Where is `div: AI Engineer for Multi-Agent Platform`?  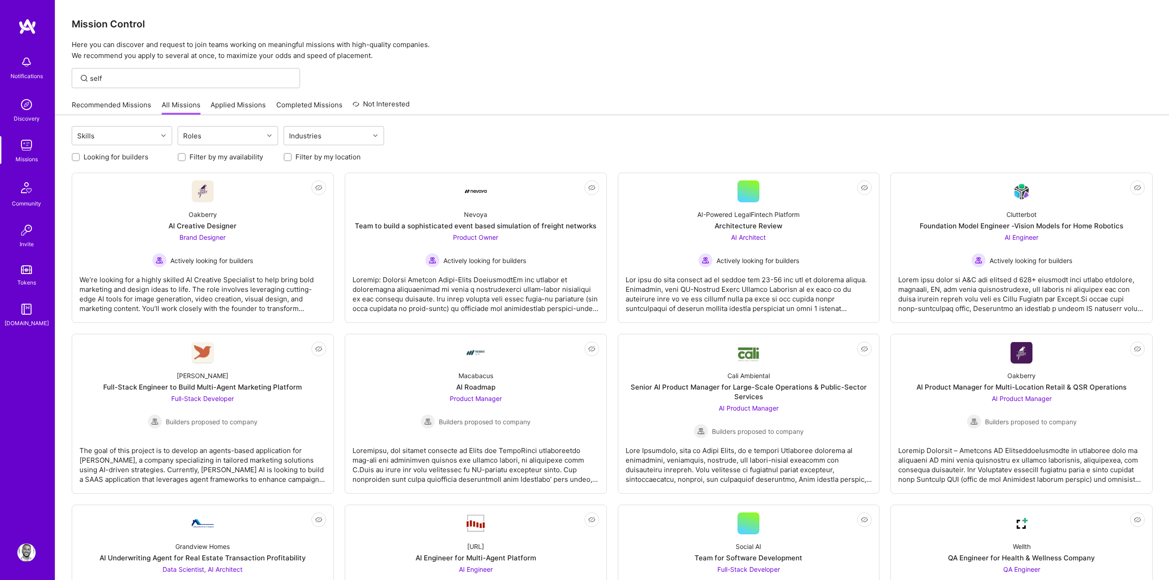
div: AI Engineer for Multi-Agent Platform is located at coordinates (476, 558).